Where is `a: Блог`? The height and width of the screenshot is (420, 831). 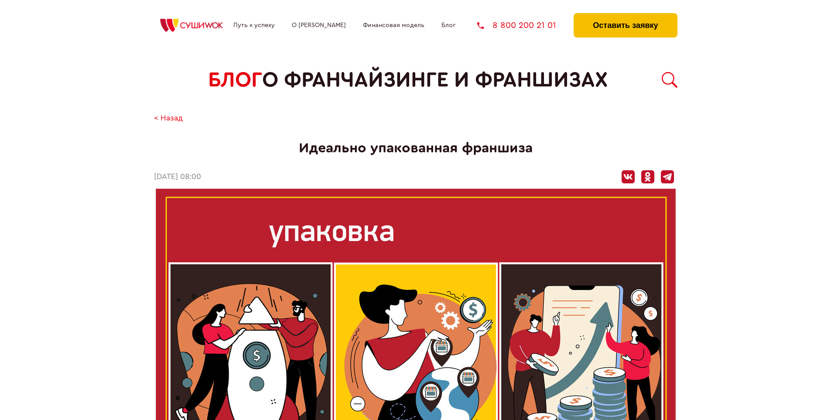 a: Блог is located at coordinates (449, 25).